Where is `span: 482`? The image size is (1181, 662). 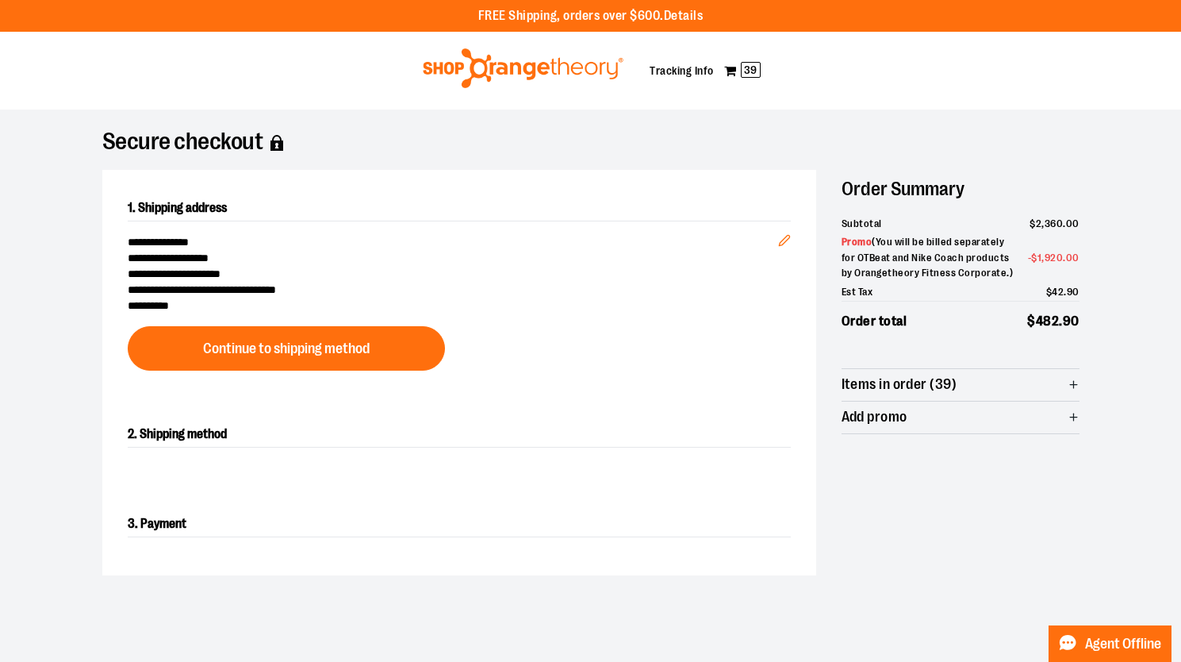
span: 482 is located at coordinates (1048, 320).